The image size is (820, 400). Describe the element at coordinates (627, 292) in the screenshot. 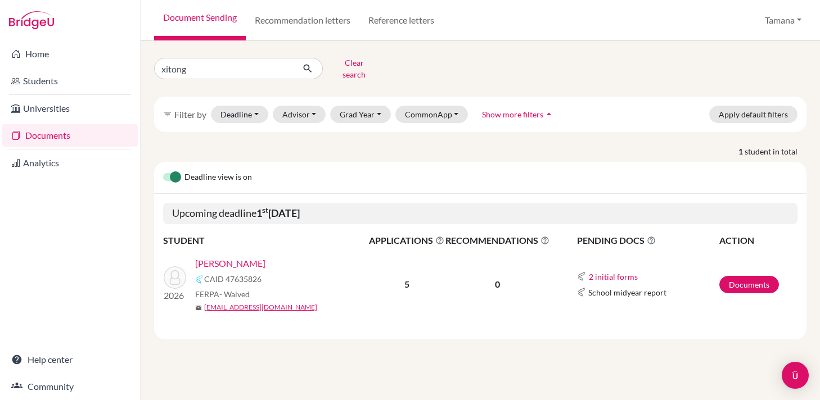

I see `span: School midyear report` at that location.